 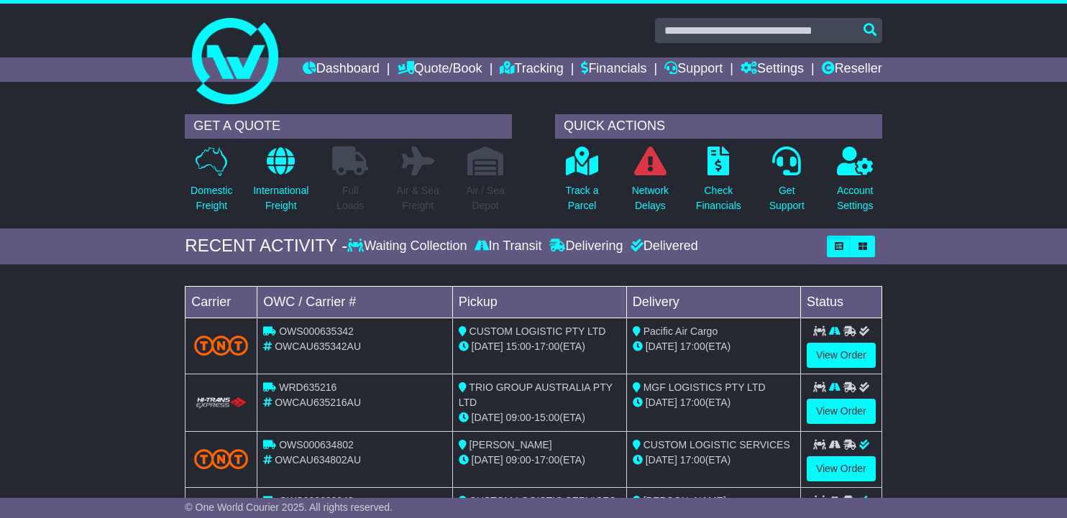 I want to click on span: OWS000633948, so click(x=316, y=501).